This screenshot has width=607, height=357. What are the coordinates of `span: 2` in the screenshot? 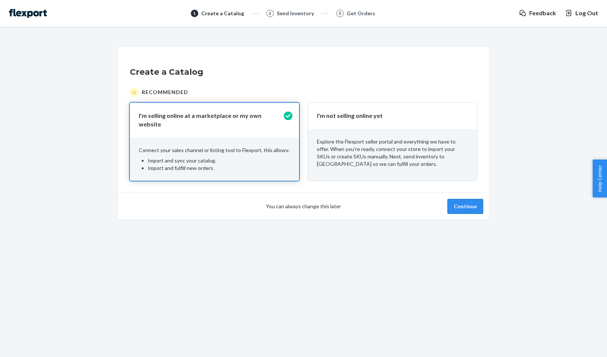 It's located at (270, 13).